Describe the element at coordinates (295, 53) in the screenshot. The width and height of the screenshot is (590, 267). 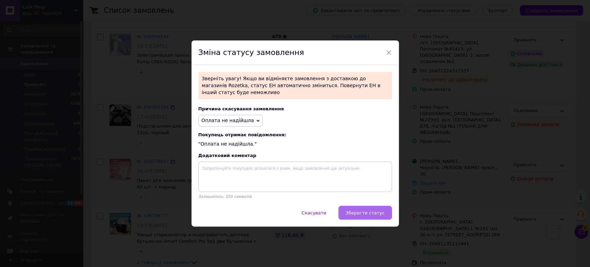
I see `div: Зміна статусу замовлення` at that location.